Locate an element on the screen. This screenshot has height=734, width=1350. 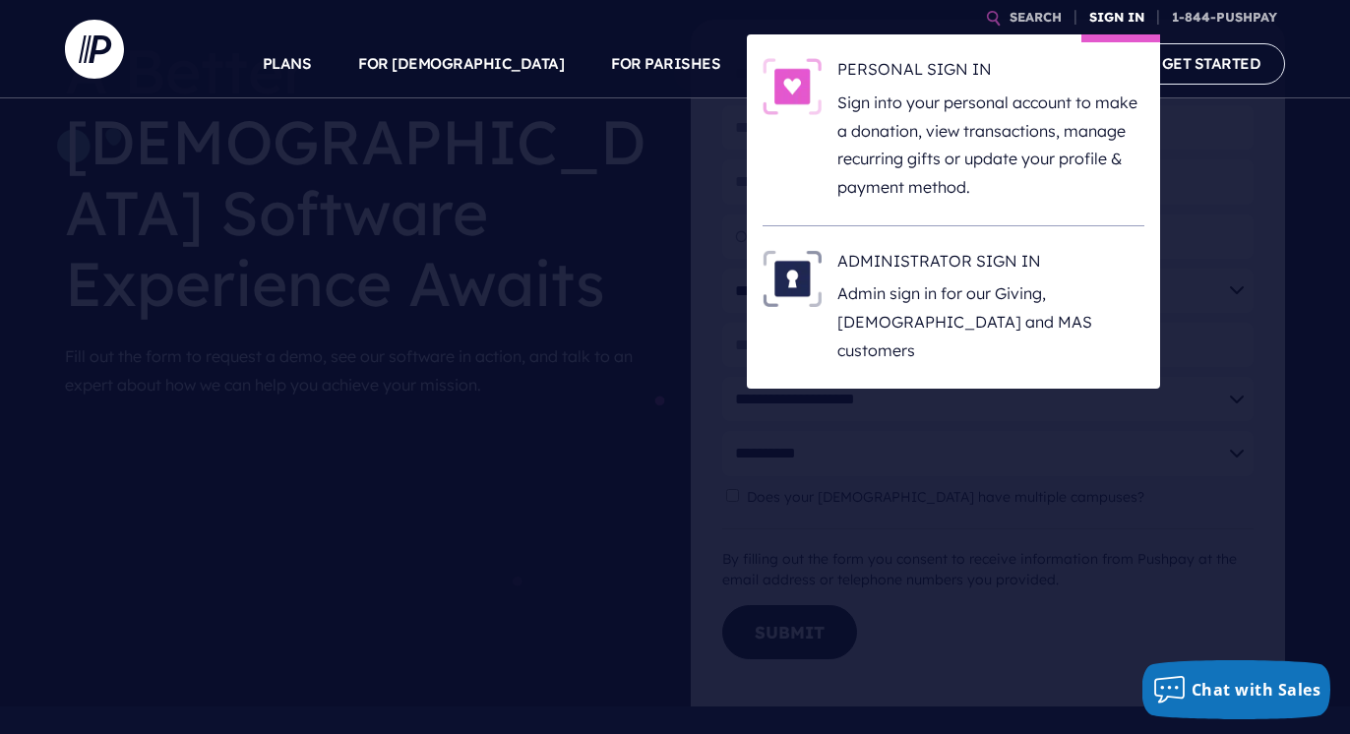
h6: ADMINISTRATOR SIGN IN is located at coordinates (991, 265).